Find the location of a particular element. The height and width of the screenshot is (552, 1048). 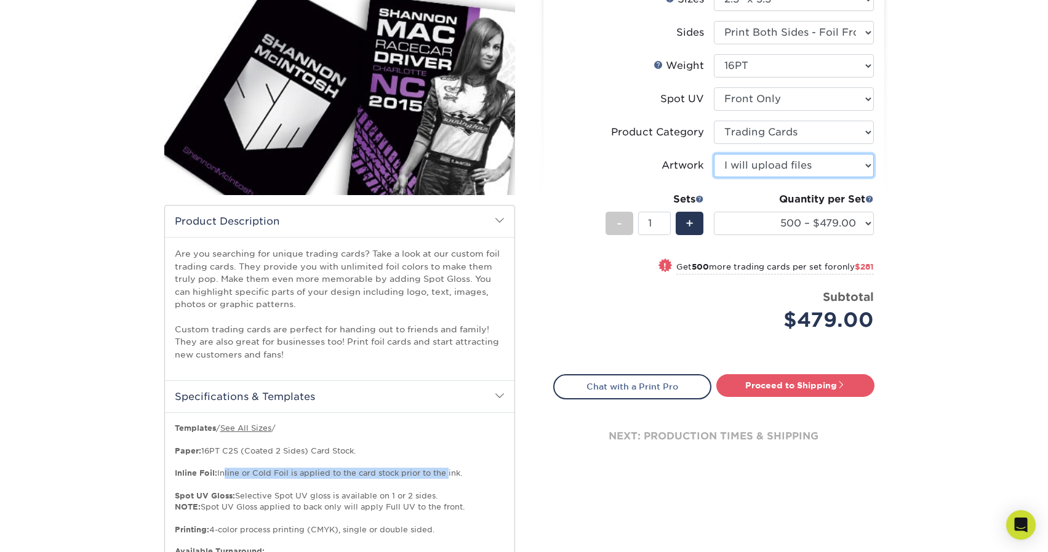

div: Quantity per Set is located at coordinates (794, 199).